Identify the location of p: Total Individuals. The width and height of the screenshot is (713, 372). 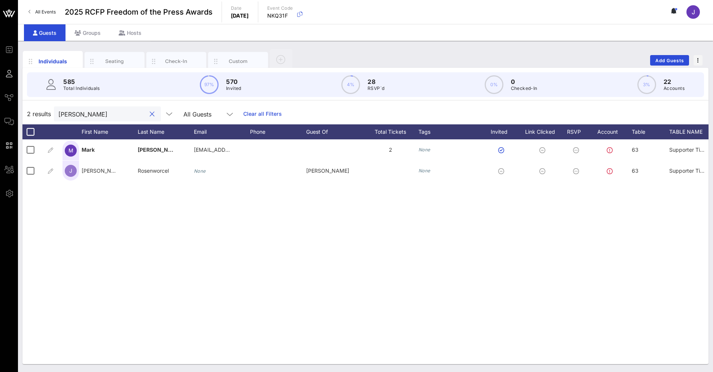
(82, 88).